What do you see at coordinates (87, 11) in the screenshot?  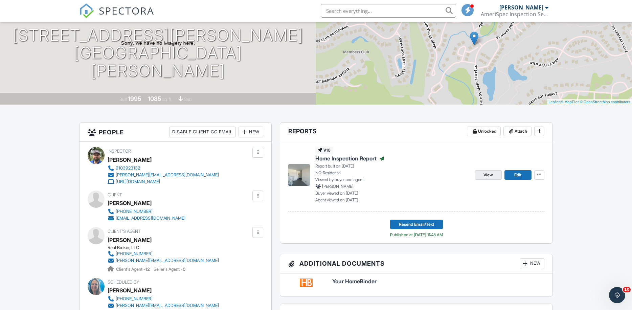 I see `img: The Best Home Inspection Software - Spectora` at bounding box center [87, 11].